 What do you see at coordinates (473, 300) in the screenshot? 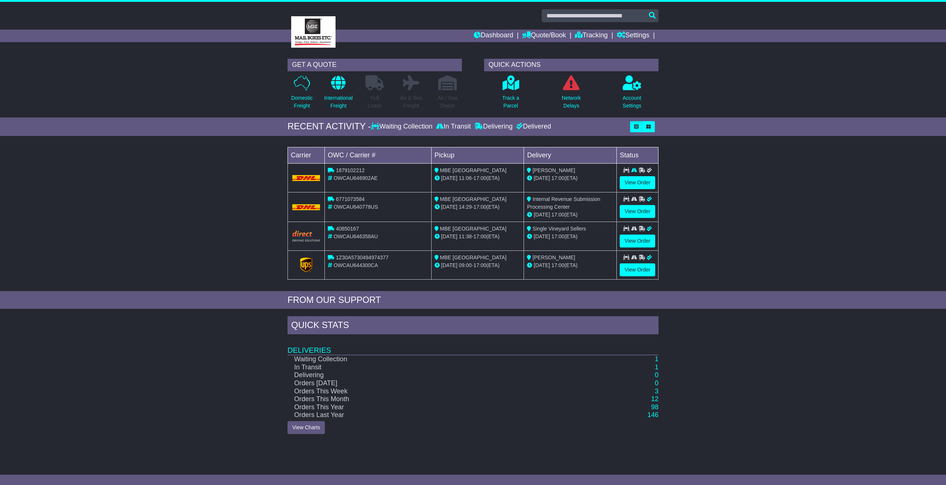
I see `div: FROM OUR SUPPORT` at bounding box center [473, 300].